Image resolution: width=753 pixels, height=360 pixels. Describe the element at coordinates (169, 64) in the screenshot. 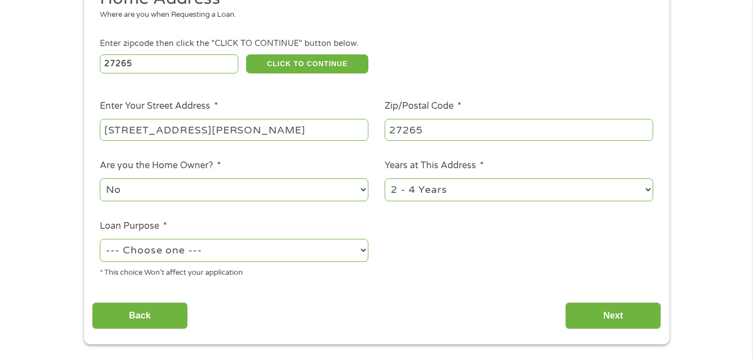

I see `input: Enter Zipcode (e.g 01510)` at that location.